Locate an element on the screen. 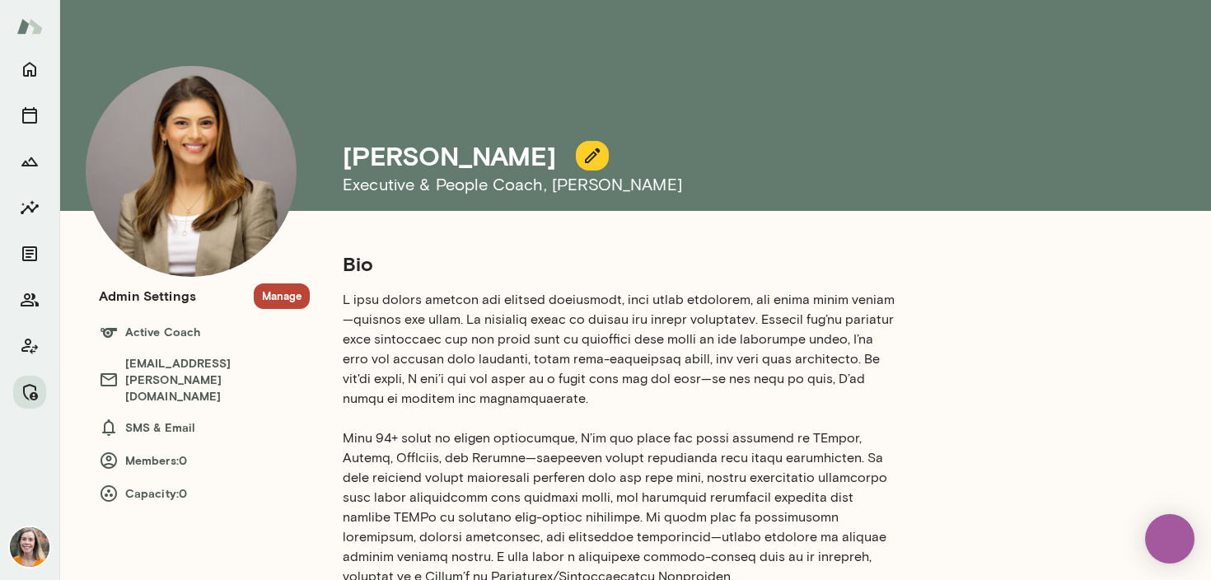  button: Members is located at coordinates (30, 300).